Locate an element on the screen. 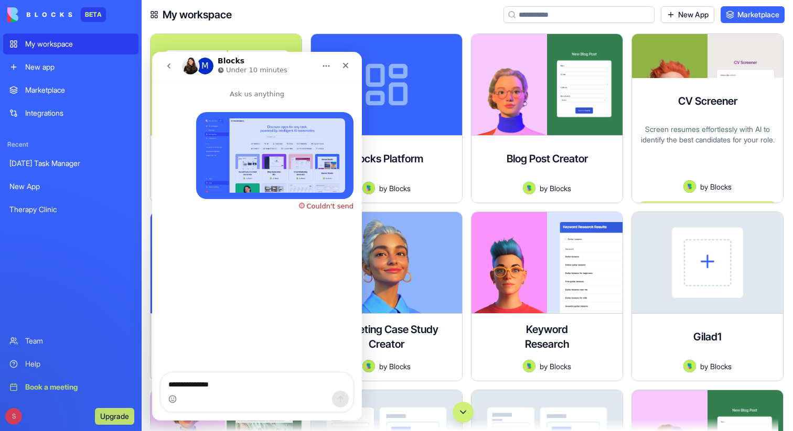 This screenshot has width=793, height=431. p: Under 10 minutes is located at coordinates (104, 18).